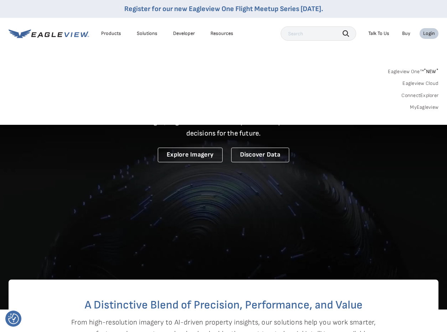  Describe the element at coordinates (424, 107) in the screenshot. I see `a: MyEagleview` at that location.